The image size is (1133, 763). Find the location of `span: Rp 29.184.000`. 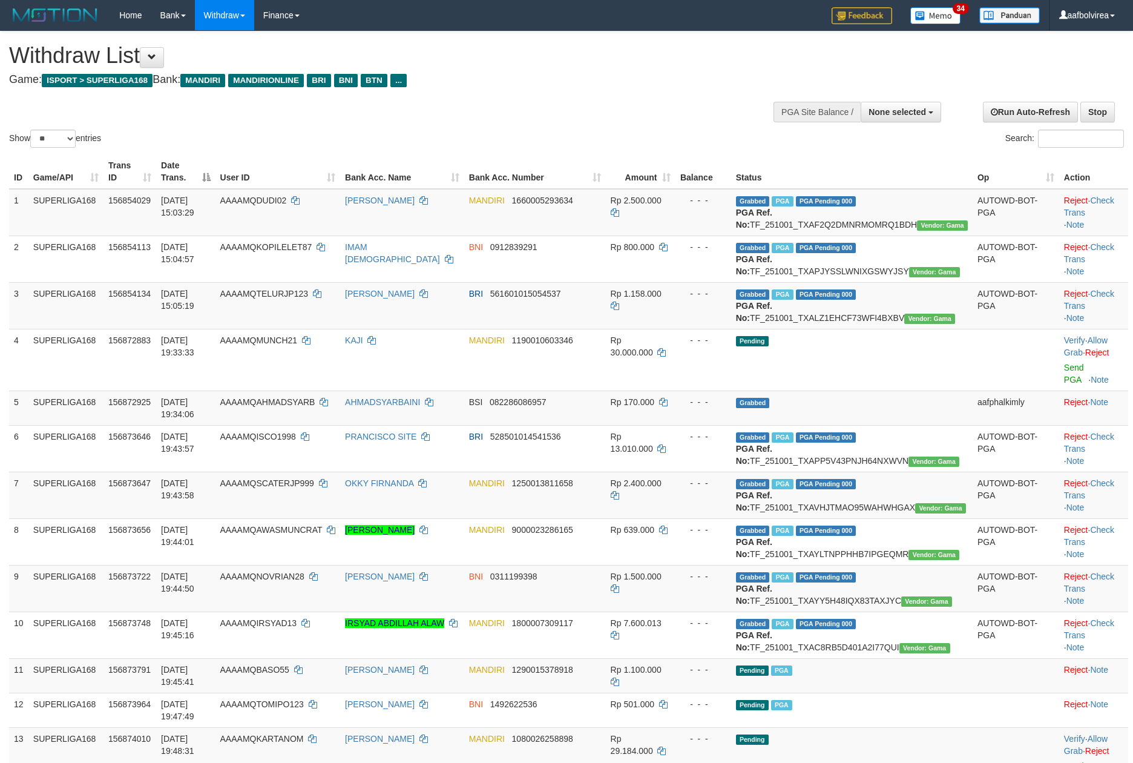

span: Rp 29.184.000 is located at coordinates (632, 745).